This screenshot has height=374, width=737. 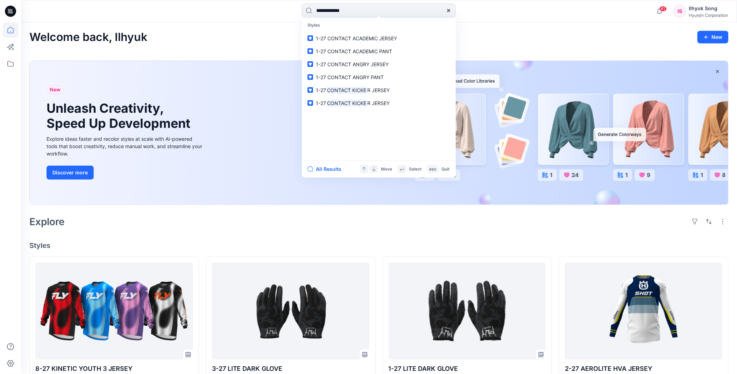 What do you see at coordinates (120, 116) in the screenshot?
I see `h1: Unleash Creativity, Speed Up Development` at bounding box center [120, 116].